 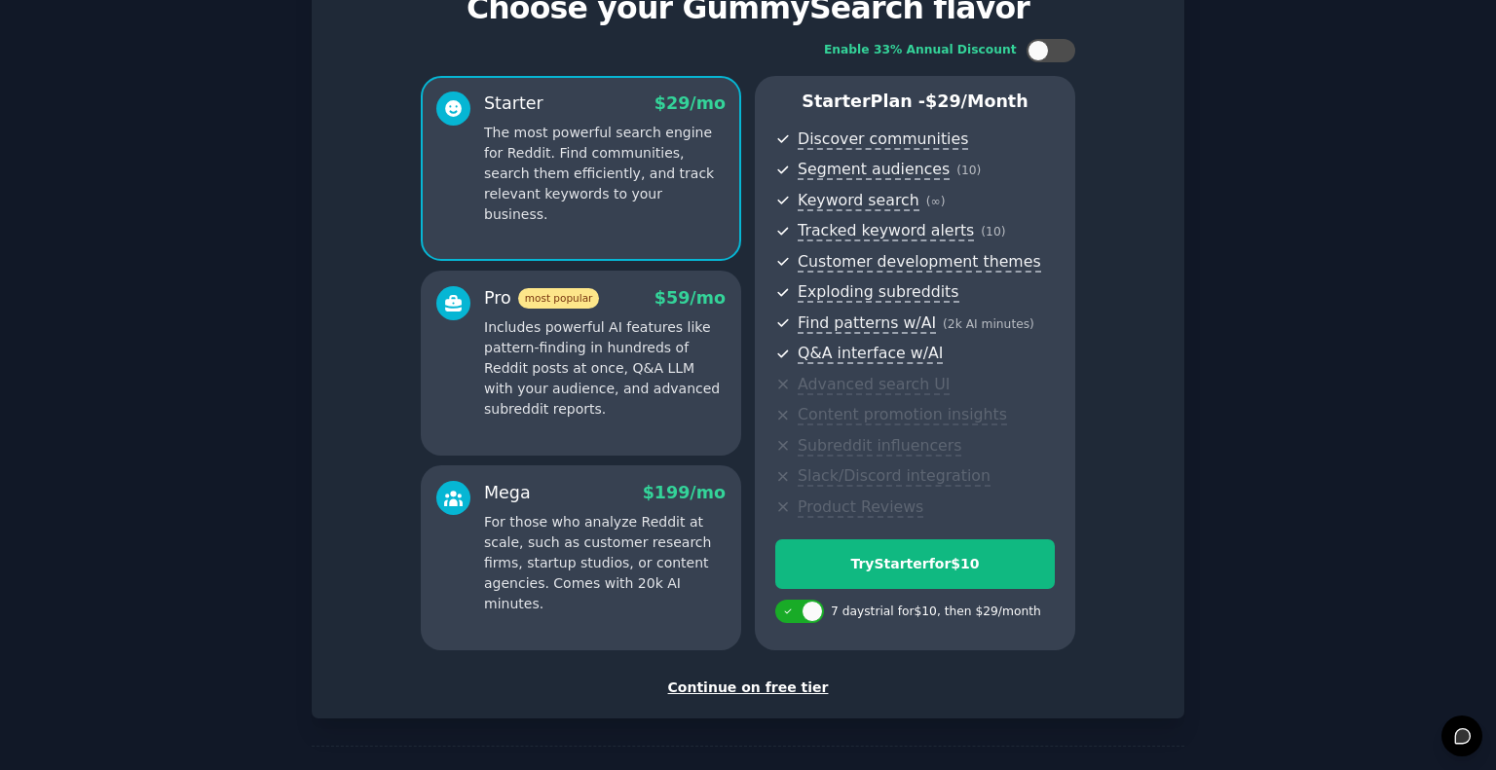 I want to click on span: Slack/Discord integration, so click(x=894, y=476).